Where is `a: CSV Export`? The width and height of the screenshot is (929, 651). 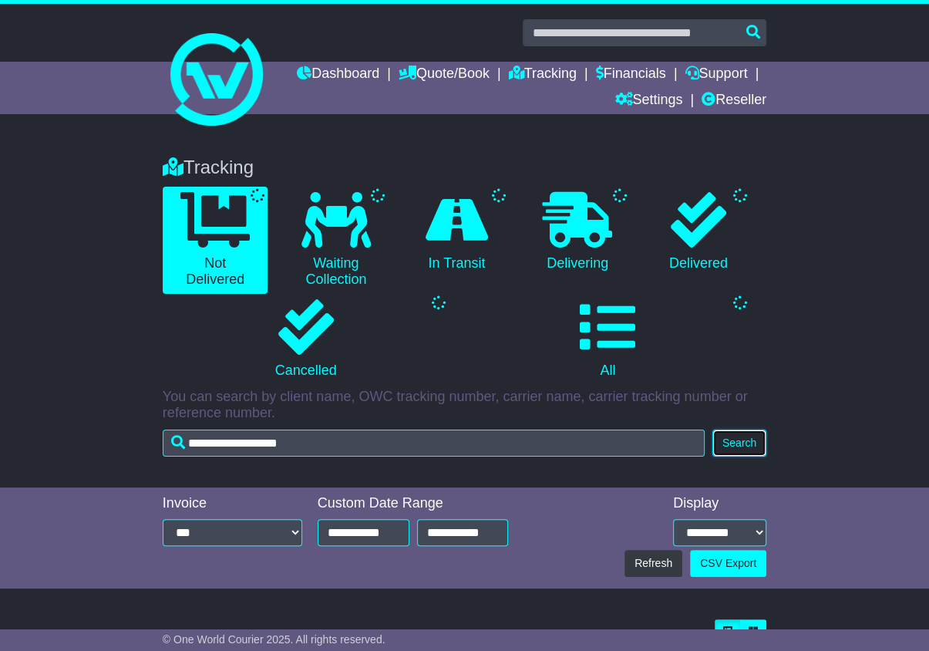
a: CSV Export is located at coordinates (728, 563).